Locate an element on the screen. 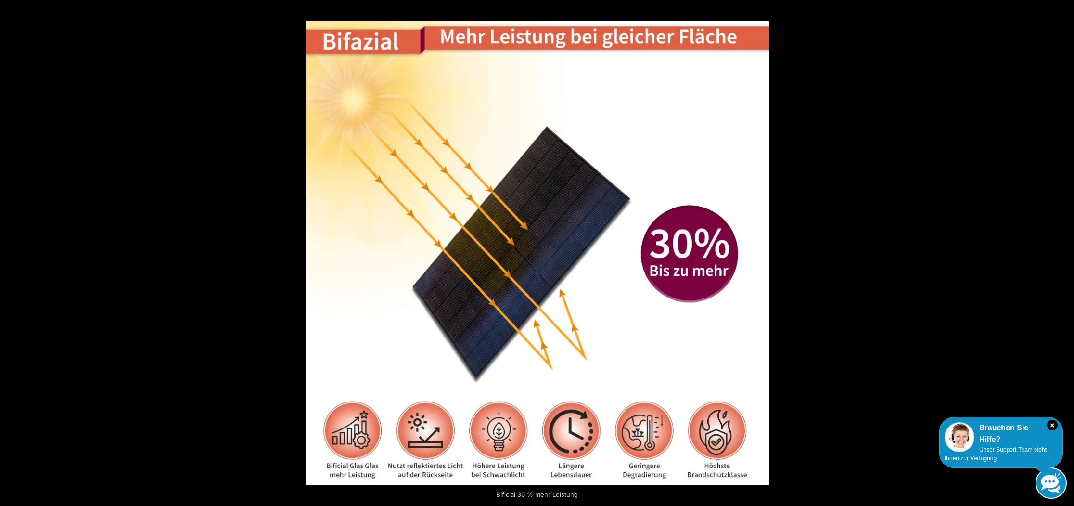 The image size is (1074, 506). div: Bificial 30 % mehr Leistung is located at coordinates (537, 494).